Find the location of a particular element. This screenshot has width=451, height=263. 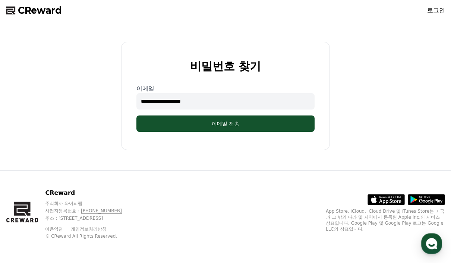

a: 설정 is located at coordinates (120, 211).